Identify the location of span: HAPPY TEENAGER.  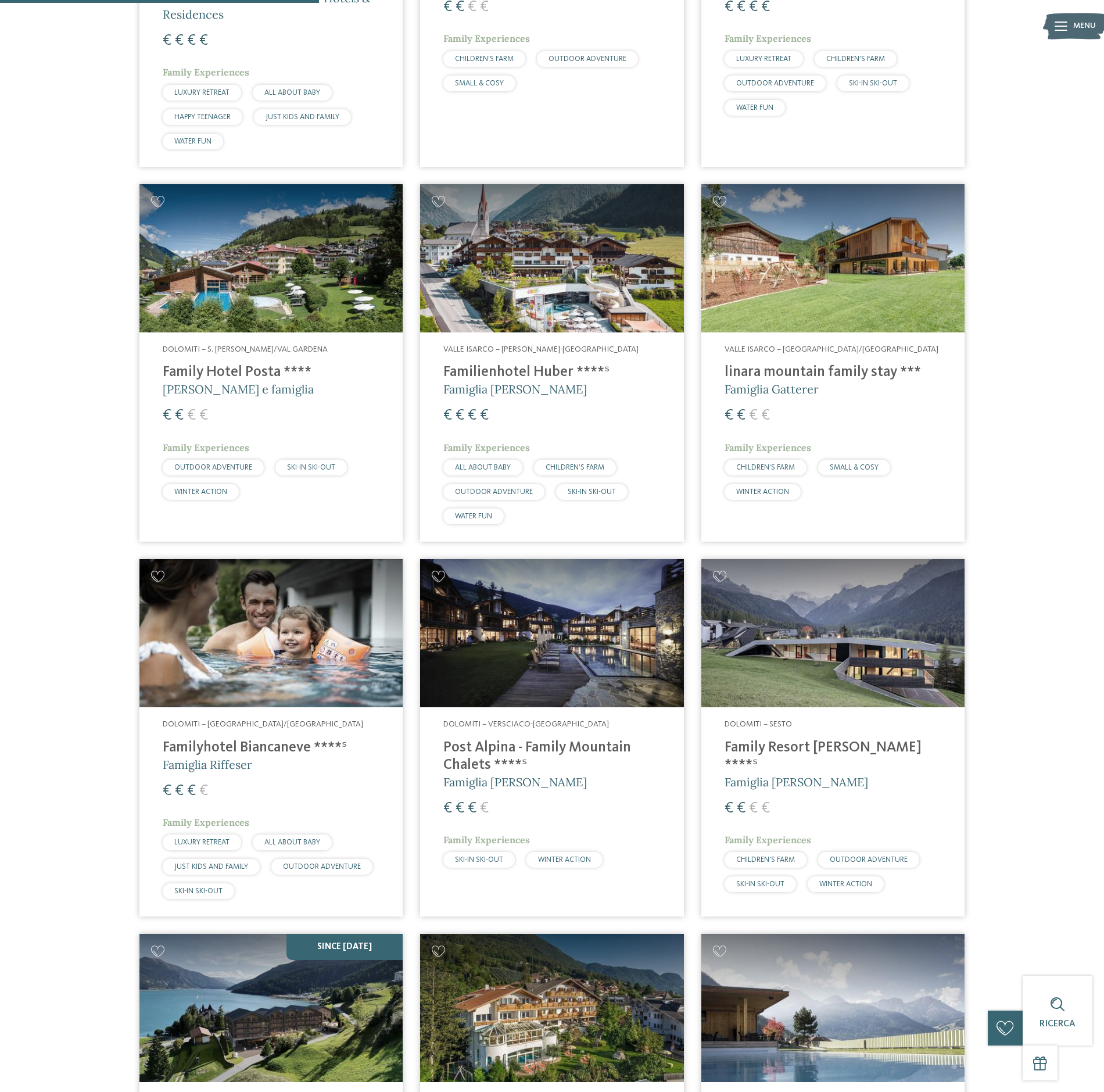
(202, 117).